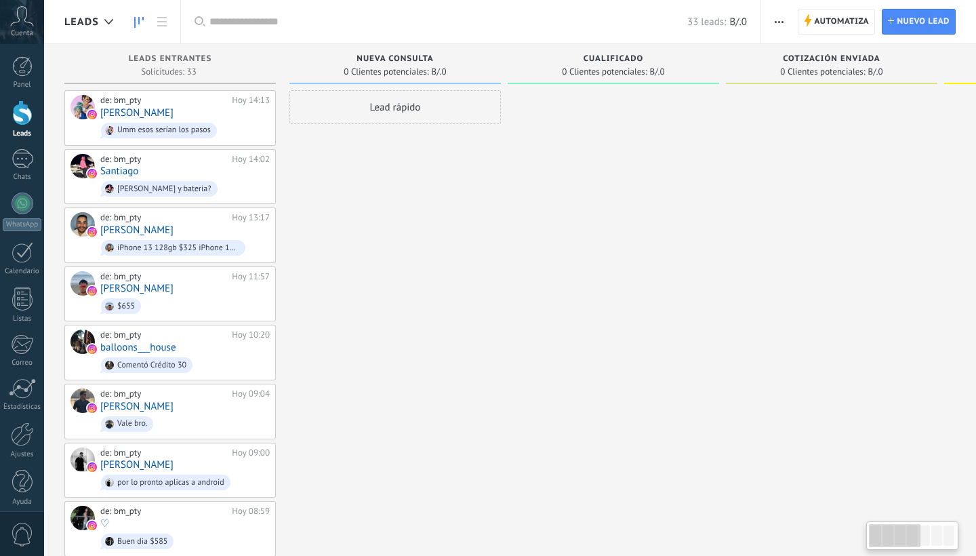 This screenshot has width=976, height=556. I want to click on span: Nuevo lead, so click(923, 22).